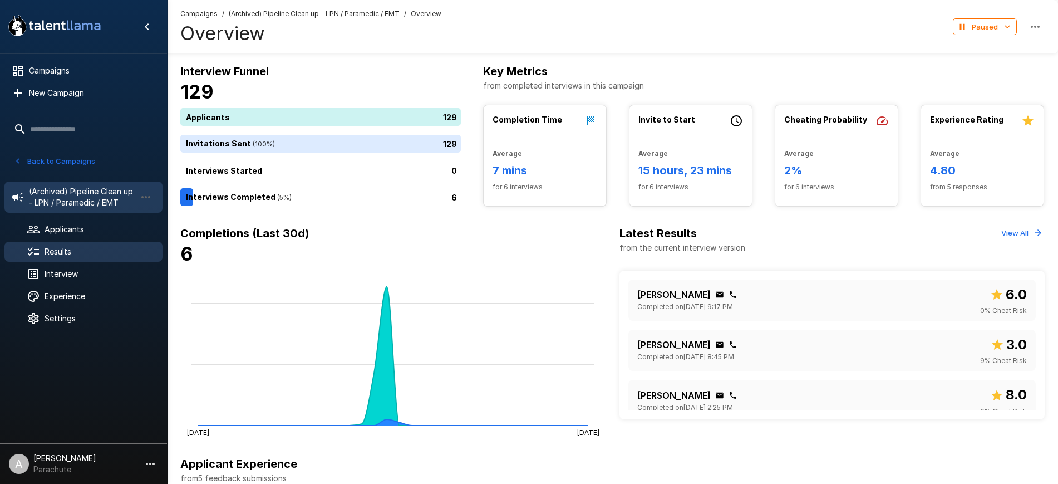 The height and width of the screenshot is (484, 1058). I want to click on b: Completions (Last 30d), so click(245, 233).